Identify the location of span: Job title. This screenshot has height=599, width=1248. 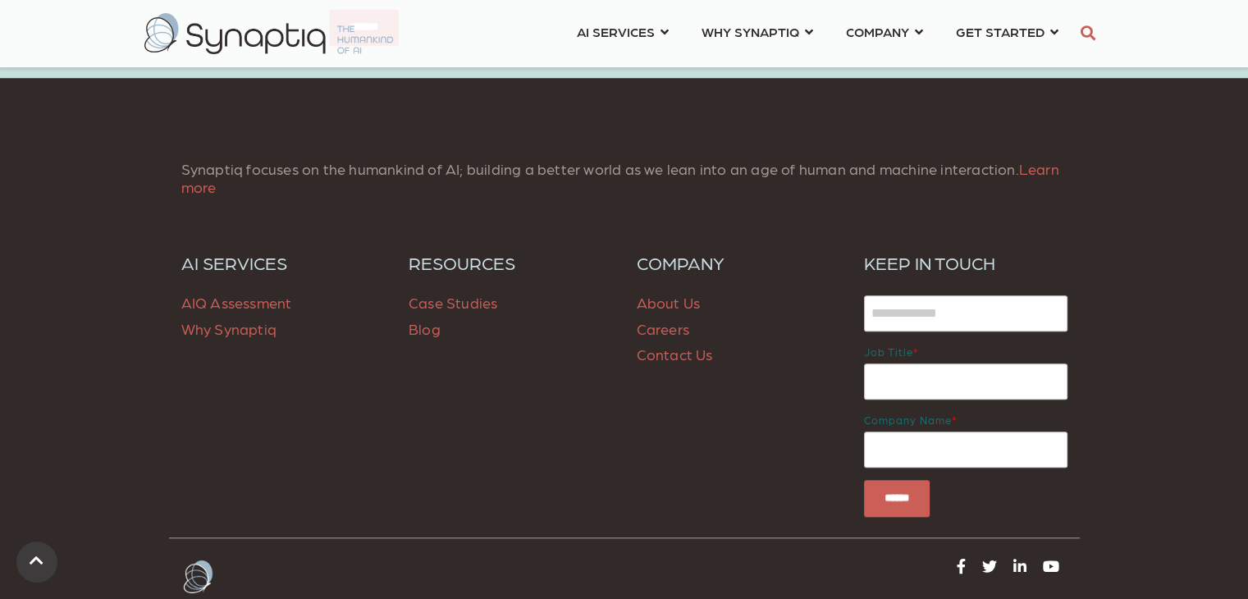
(889, 351).